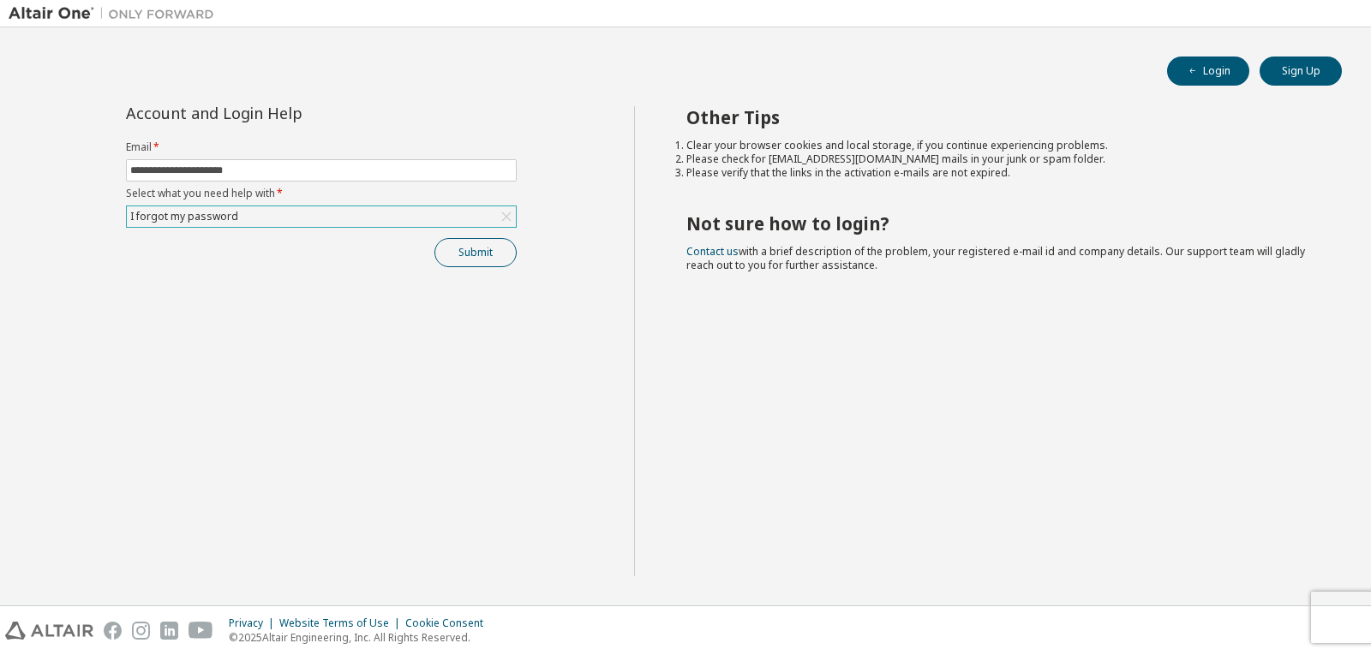 This screenshot has width=1371, height=655. Describe the element at coordinates (999, 173) in the screenshot. I see `li: Please verify that the links in the activation e-mails are not expired.` at that location.